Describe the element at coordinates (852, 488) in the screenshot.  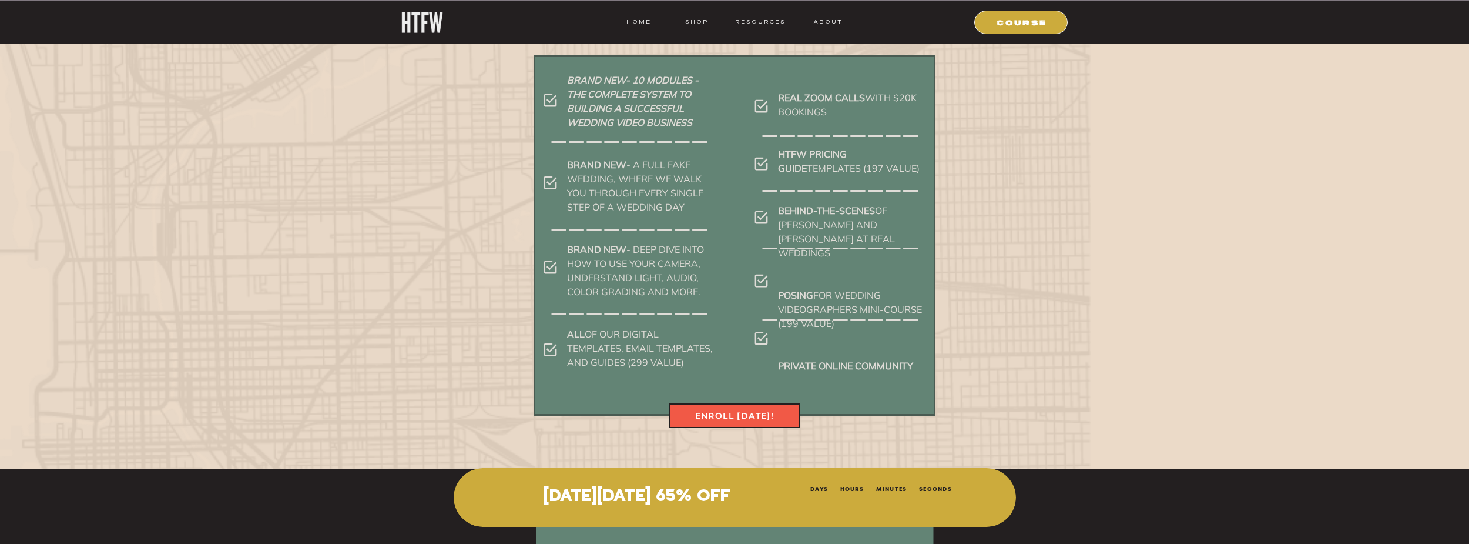
I see `li: Hours` at that location.